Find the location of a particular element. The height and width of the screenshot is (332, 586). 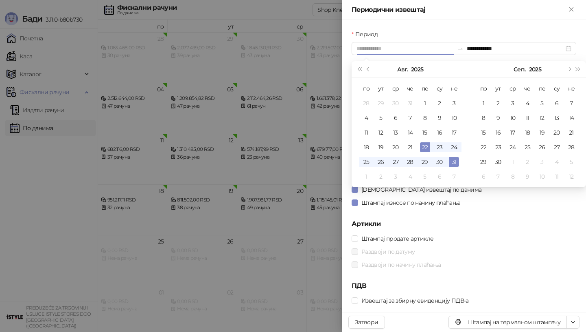

td: 2025-09-14 is located at coordinates (572, 118).